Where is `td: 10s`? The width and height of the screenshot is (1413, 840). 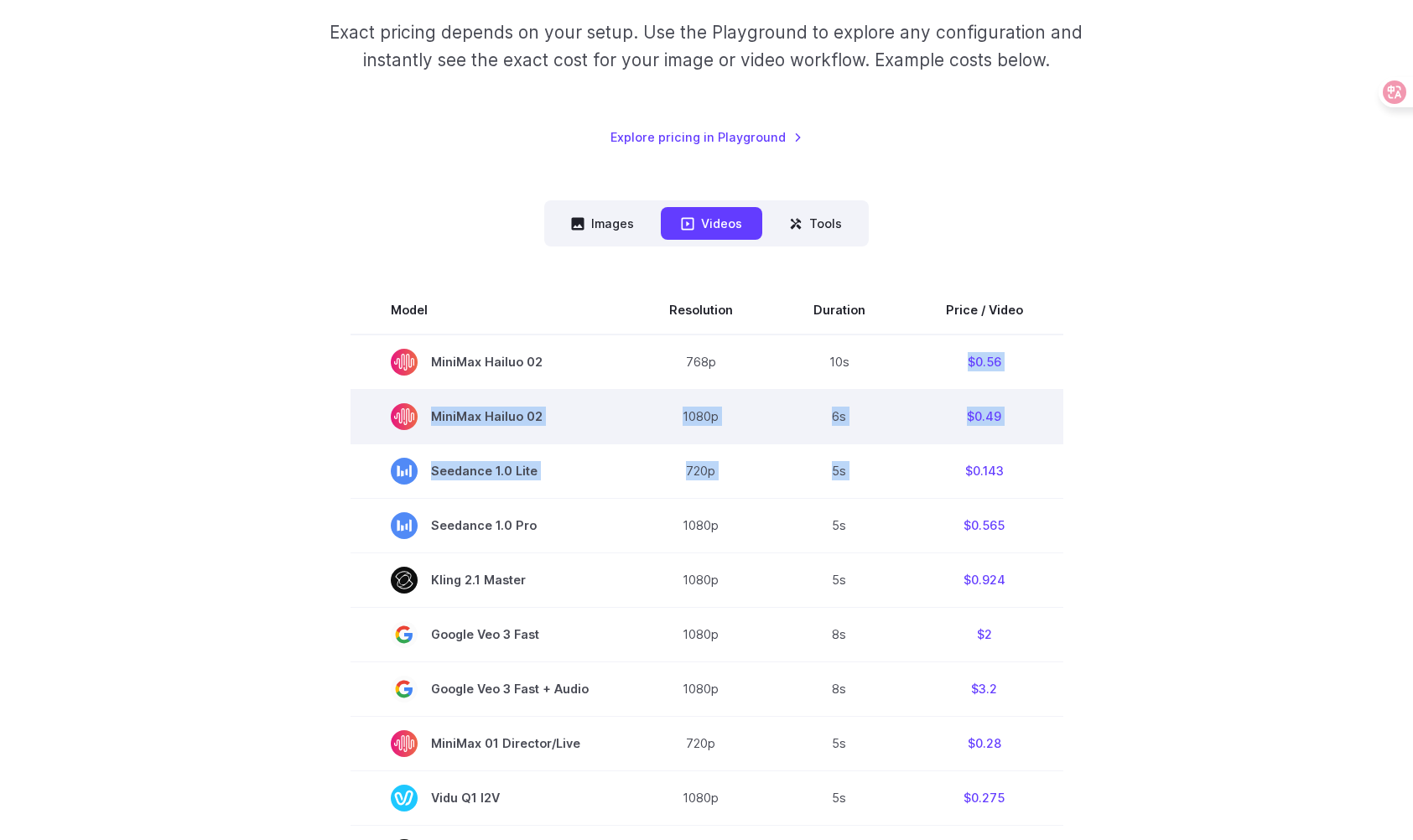 td: 10s is located at coordinates (839, 362).